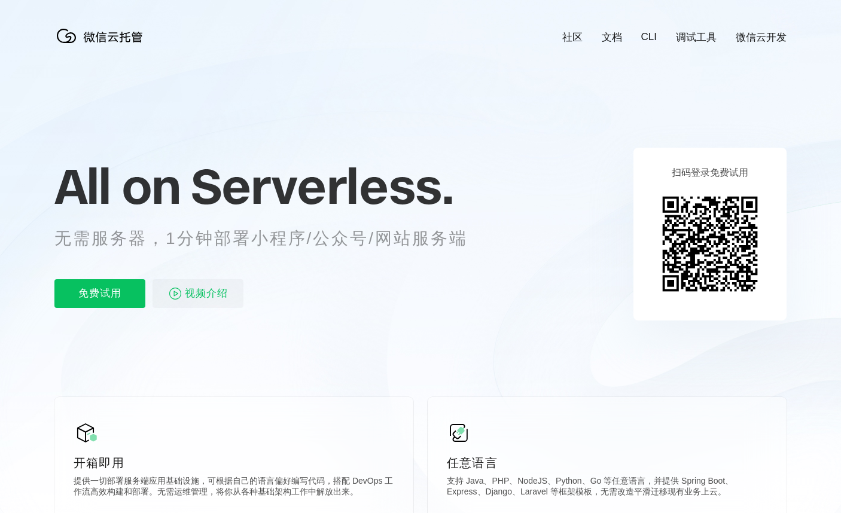  Describe the element at coordinates (234, 488) in the screenshot. I see `p: 提供一切部署服务端应用基础设施，可根据自己的语言偏好编写代码，搭配 DevOps 工作流高效构建和部署。无需运维管理，将你从各种基础架构工作中解放出来。` at that location.